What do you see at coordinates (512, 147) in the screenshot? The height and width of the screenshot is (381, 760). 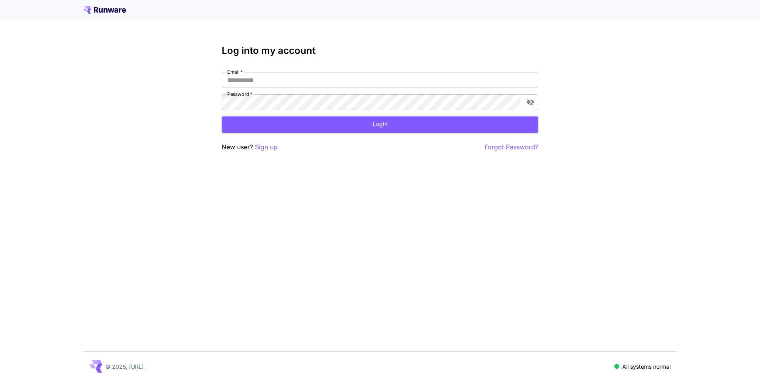 I see `button: Forgot Password?` at bounding box center [512, 147].